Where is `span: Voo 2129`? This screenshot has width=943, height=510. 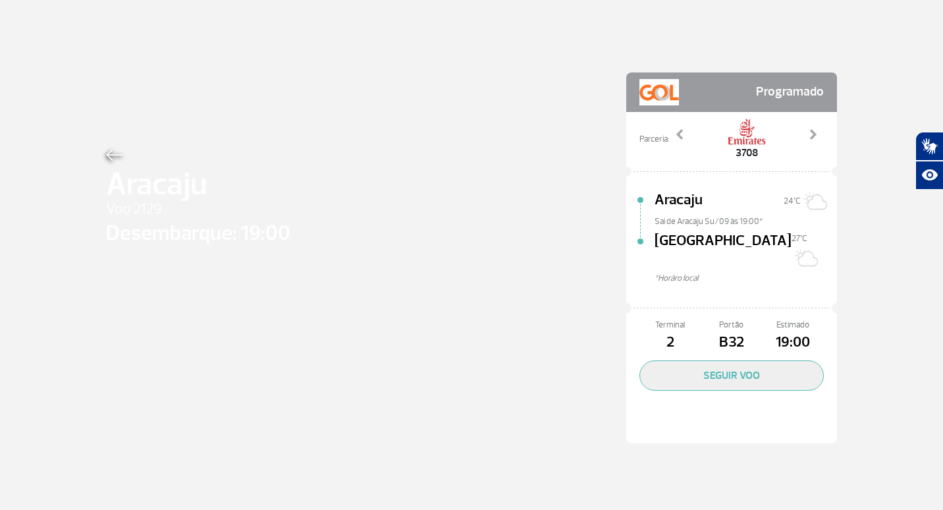
span: Voo 2129 is located at coordinates (198, 209).